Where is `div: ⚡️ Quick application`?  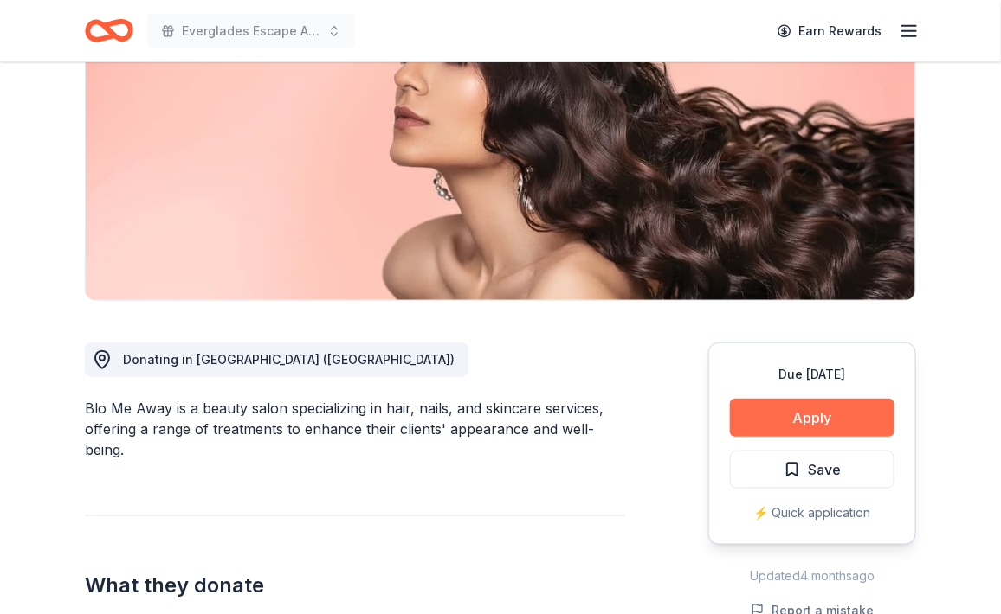 div: ⚡️ Quick application is located at coordinates (812, 513).